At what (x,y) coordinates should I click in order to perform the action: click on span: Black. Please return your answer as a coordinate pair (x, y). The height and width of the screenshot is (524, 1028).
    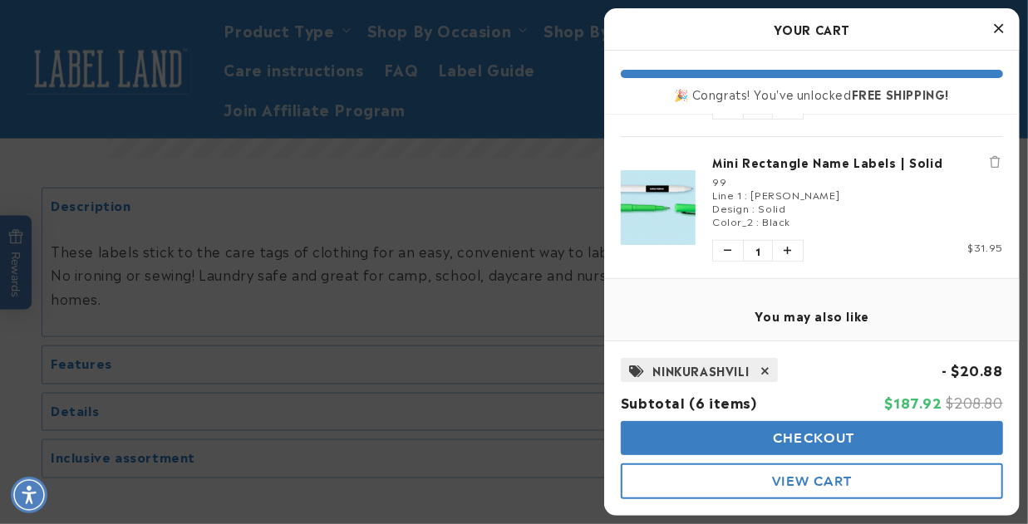
    Looking at the image, I should click on (776, 221).